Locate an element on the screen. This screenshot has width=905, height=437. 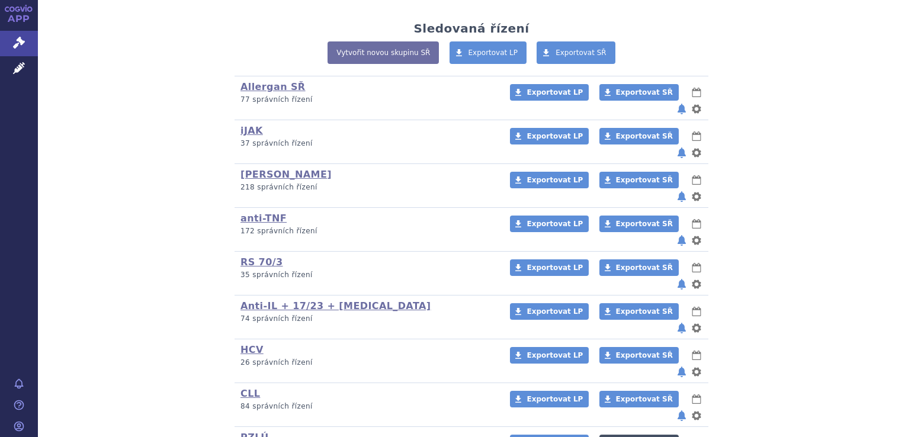
a: Vytvořit novou skupinu SŘ is located at coordinates (383, 53).